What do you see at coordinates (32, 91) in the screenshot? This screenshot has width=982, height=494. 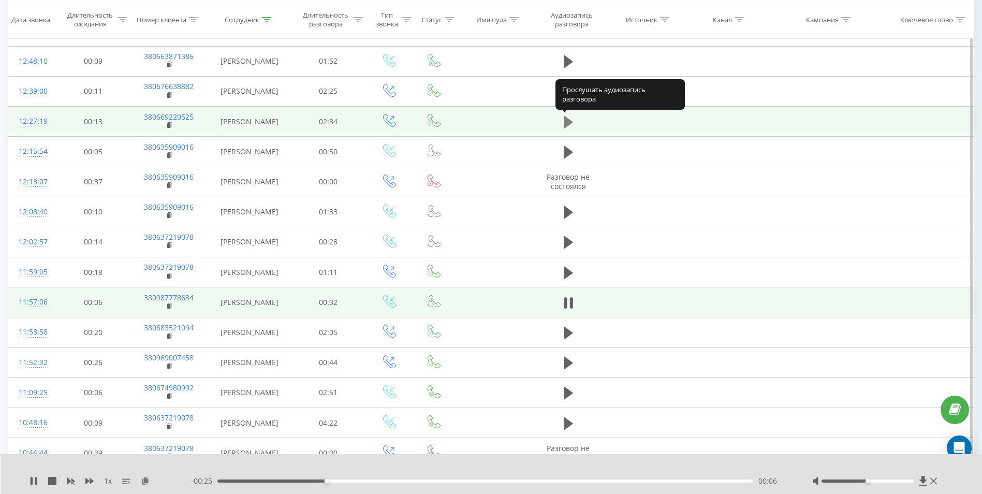 I see `div: 12:39:00` at bounding box center [32, 91].